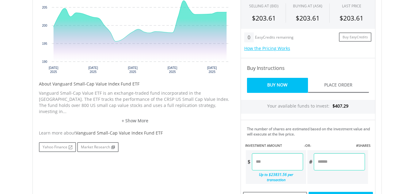  What do you see at coordinates (274, 38) in the screenshot?
I see `div: EasyCredits remaining` at bounding box center [274, 38].